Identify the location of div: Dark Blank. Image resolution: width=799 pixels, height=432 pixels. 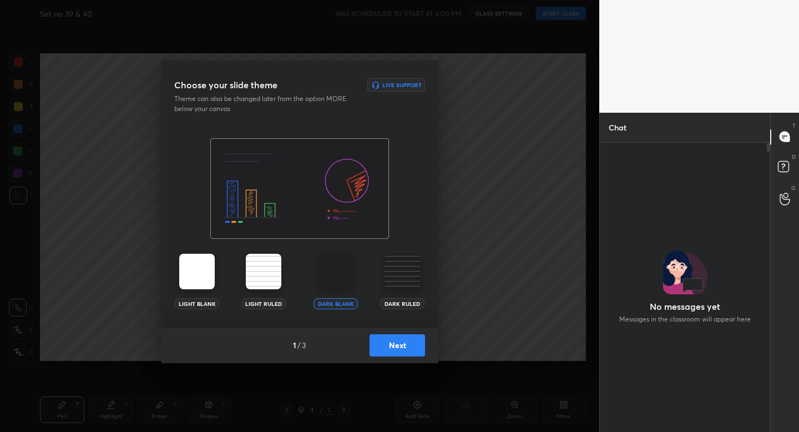
(336, 303).